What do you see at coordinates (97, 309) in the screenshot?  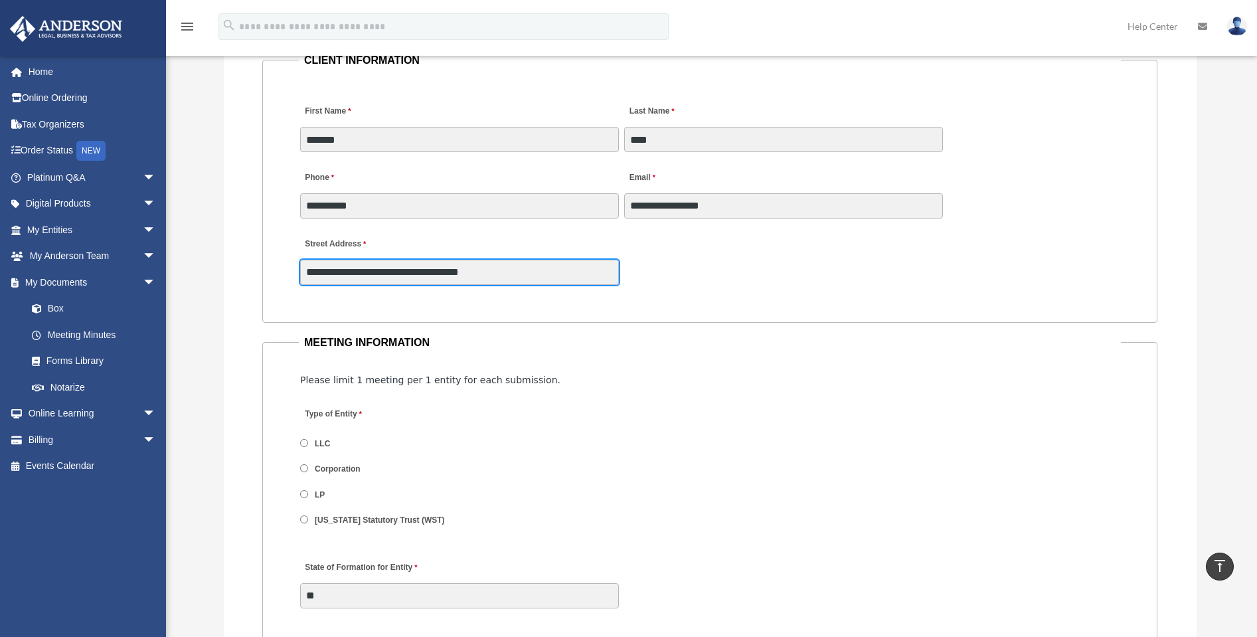 I see `a: Box` at bounding box center [97, 309].